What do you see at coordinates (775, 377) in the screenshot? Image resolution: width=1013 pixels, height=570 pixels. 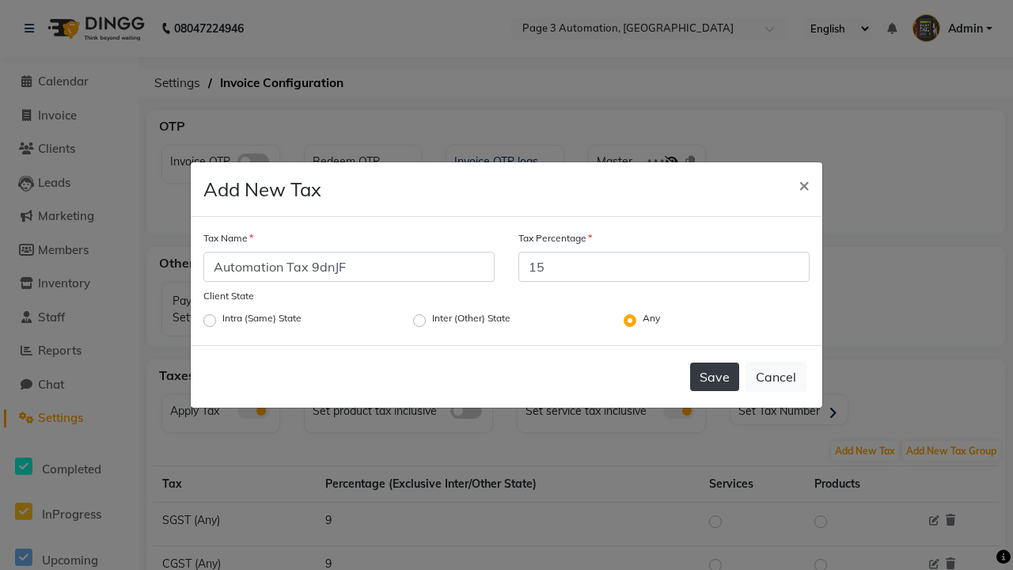 I see `button: Cancel` at bounding box center [775, 377].